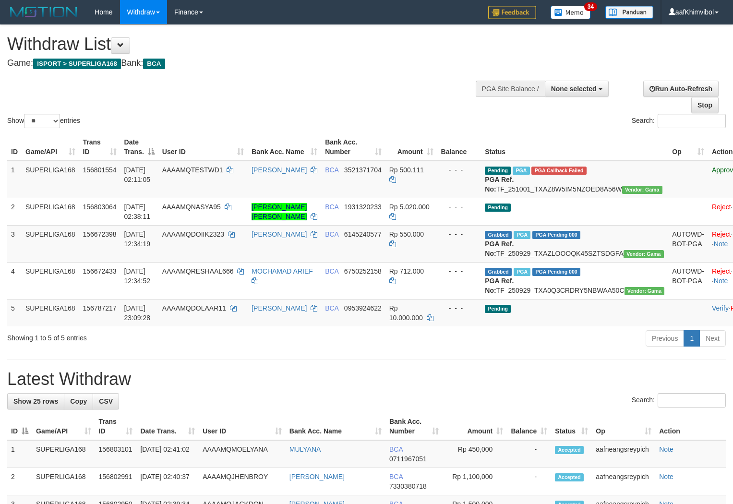 Image resolution: width=733 pixels, height=504 pixels. I want to click on label: Search:, so click(679, 121).